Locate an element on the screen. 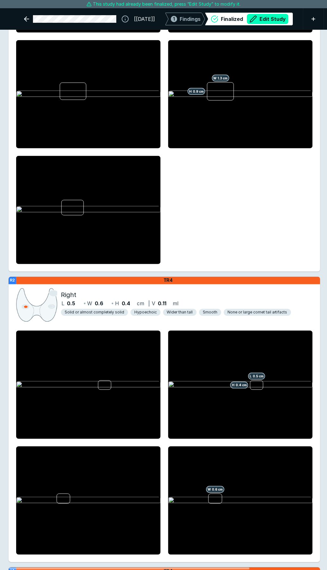 Image resolution: width=327 pixels, height=570 pixels. span: None or large comet tail artifacts is located at coordinates (257, 312).